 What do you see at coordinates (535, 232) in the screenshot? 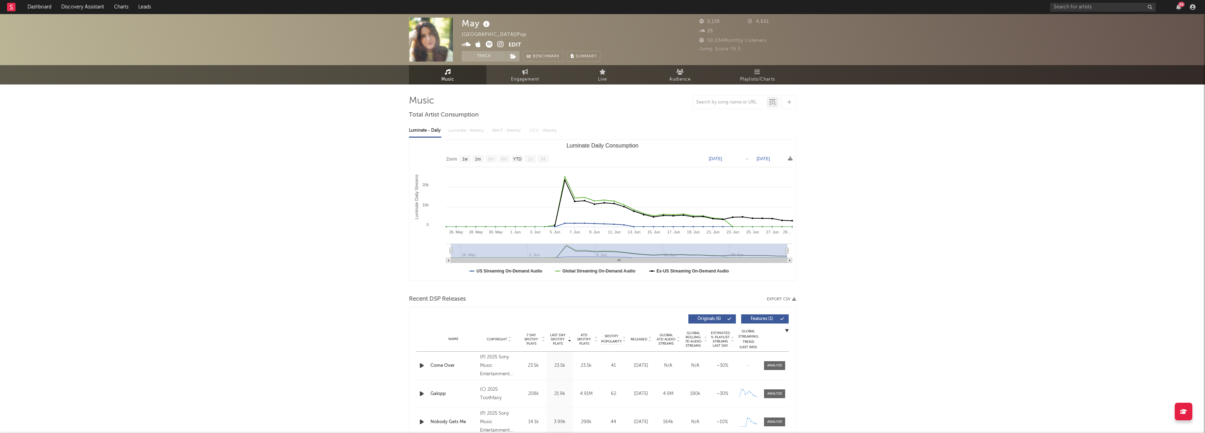
I see `text: 3. Jun` at bounding box center [535, 232].